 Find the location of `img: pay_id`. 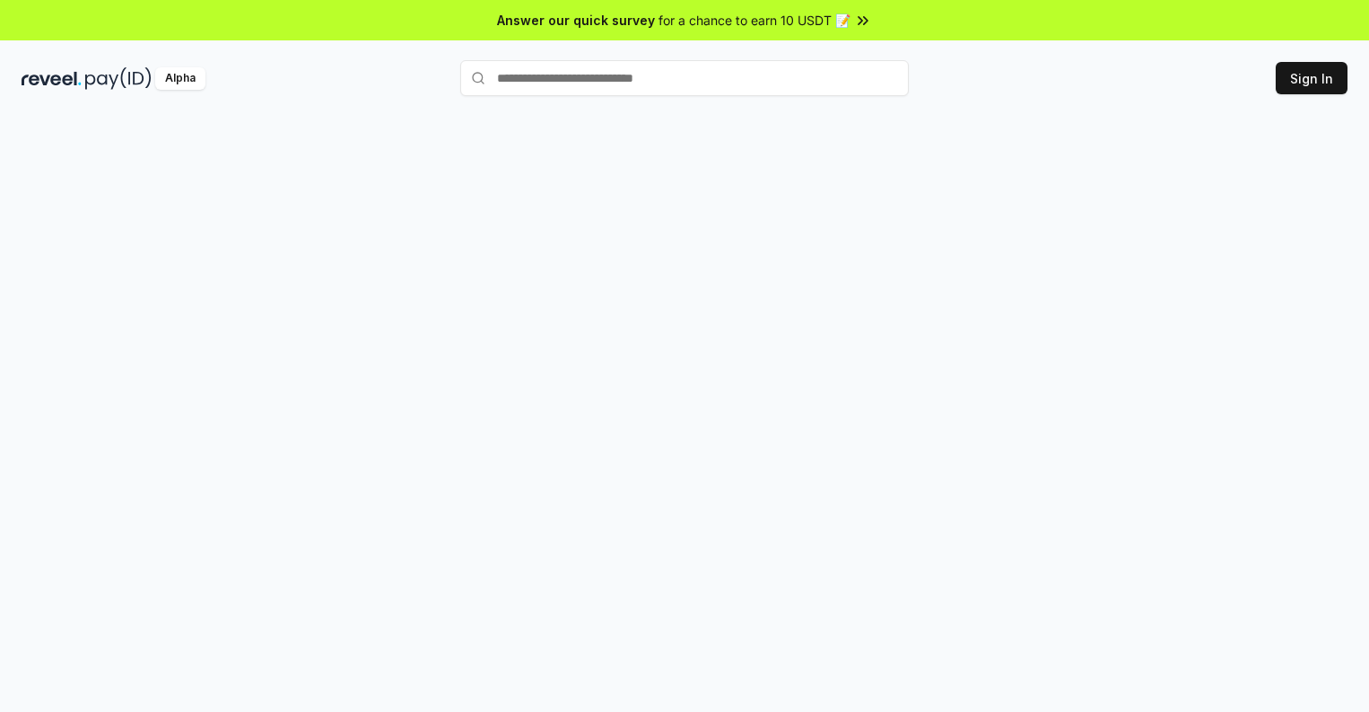

img: pay_id is located at coordinates (118, 78).